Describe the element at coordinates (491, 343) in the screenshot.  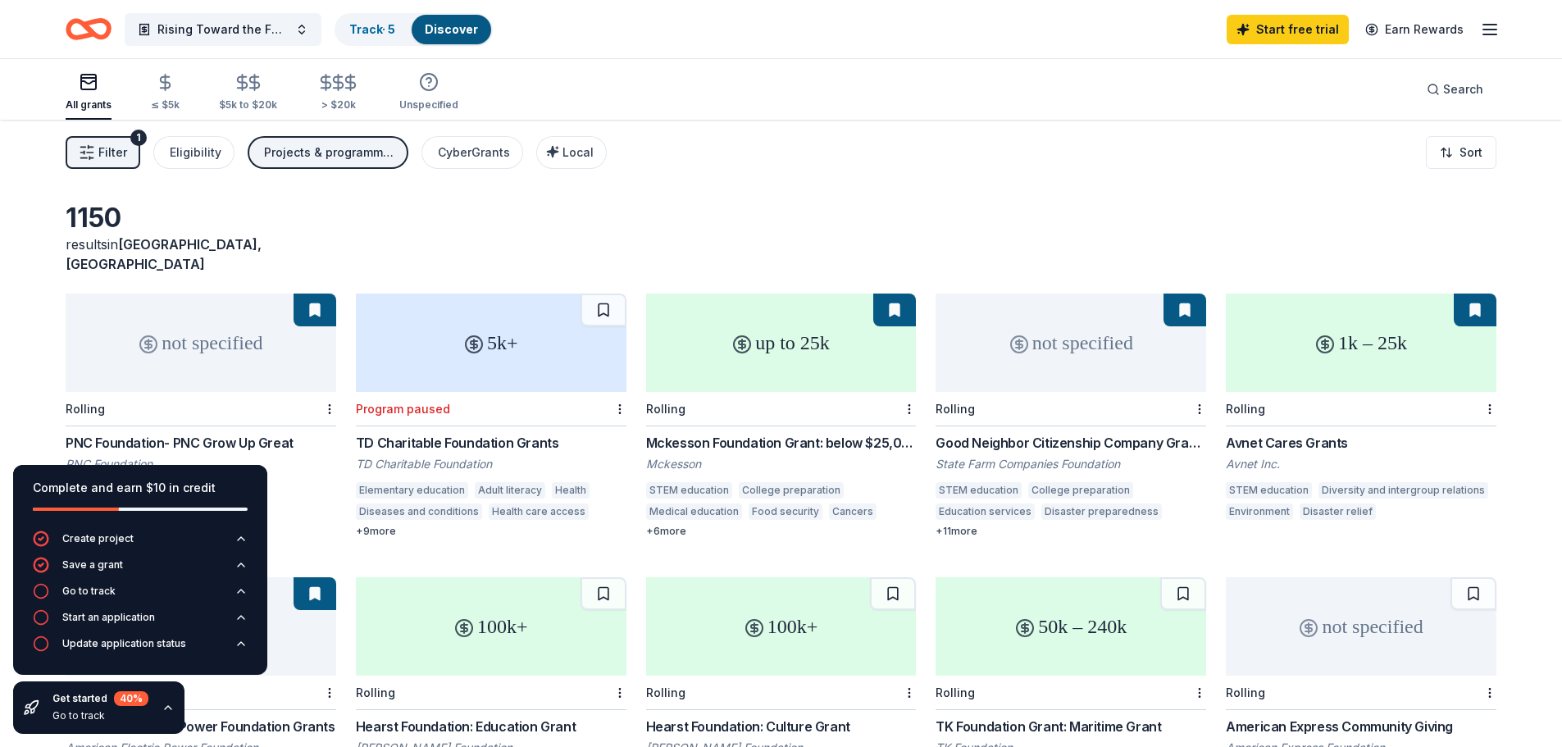
I see `div: 5k+` at that location.